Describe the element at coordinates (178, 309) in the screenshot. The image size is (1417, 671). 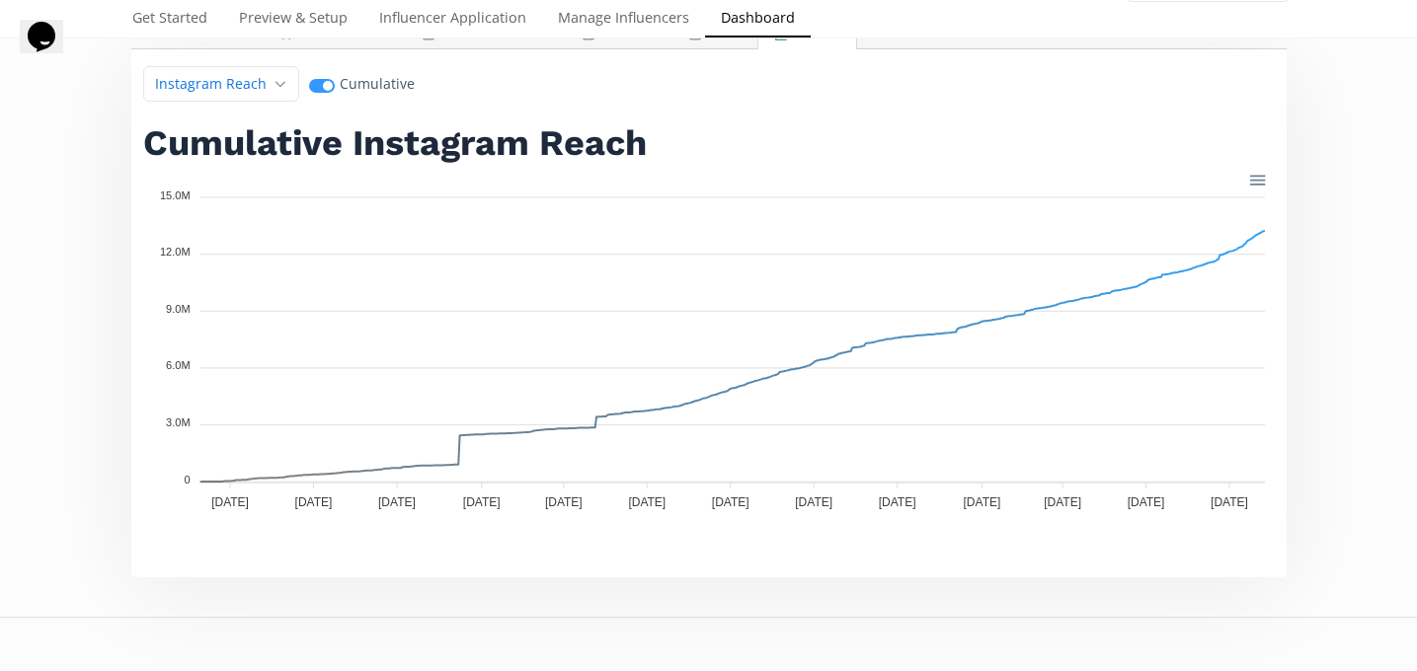
I see `tspan: 9.0M` at that location.